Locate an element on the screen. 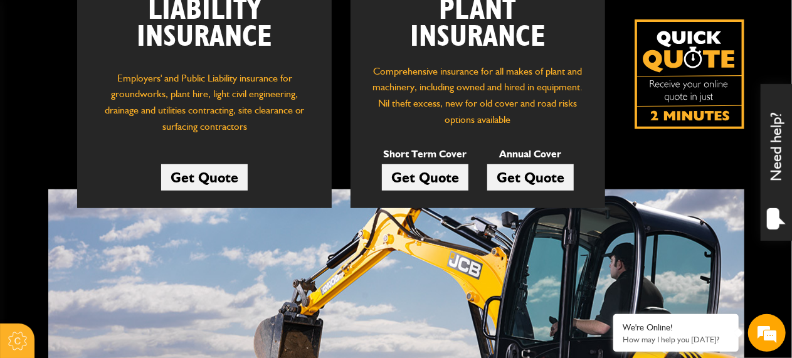 This screenshot has height=358, width=792. div: Chat with us now is located at coordinates (138, 78).